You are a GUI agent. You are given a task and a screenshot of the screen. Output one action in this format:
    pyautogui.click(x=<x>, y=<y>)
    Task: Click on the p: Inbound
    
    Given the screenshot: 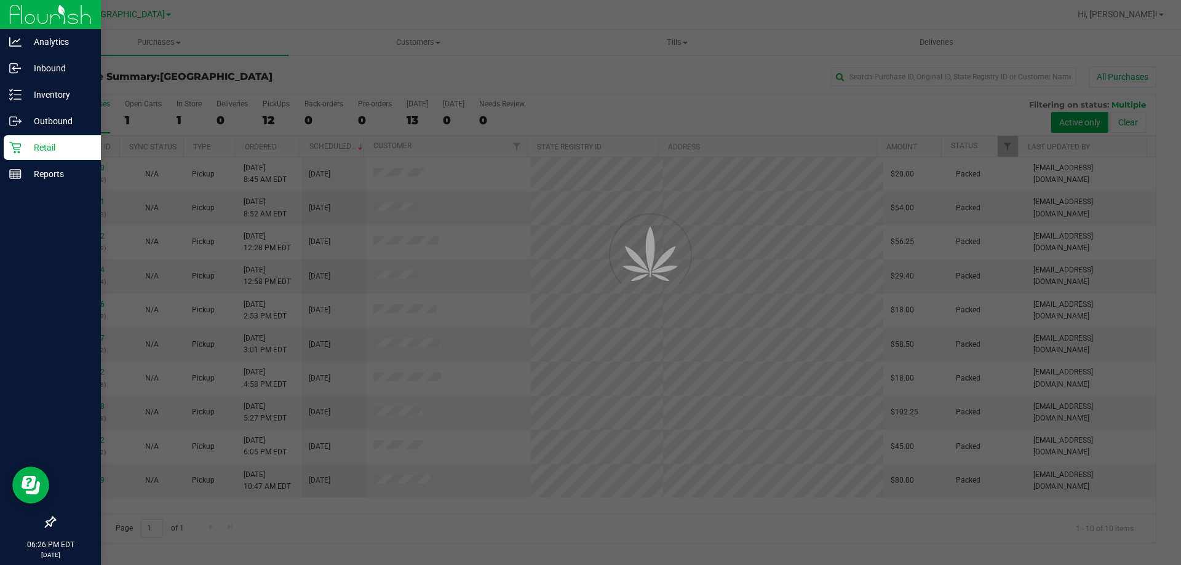 What is the action you would take?
    pyautogui.click(x=58, y=68)
    